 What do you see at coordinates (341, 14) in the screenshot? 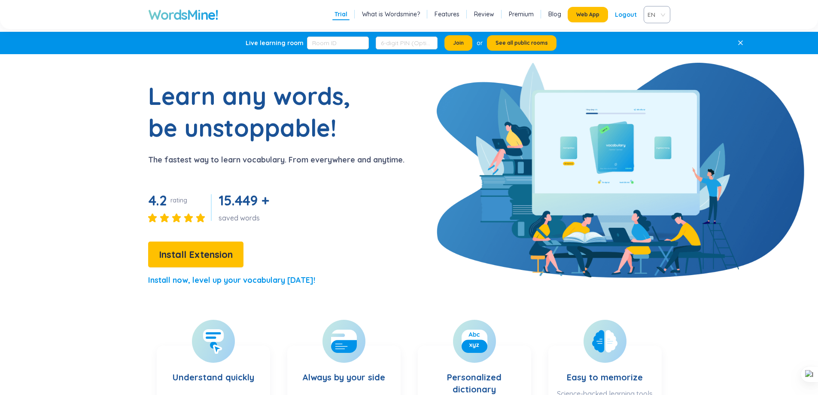
I see `a: Trial` at bounding box center [341, 14].